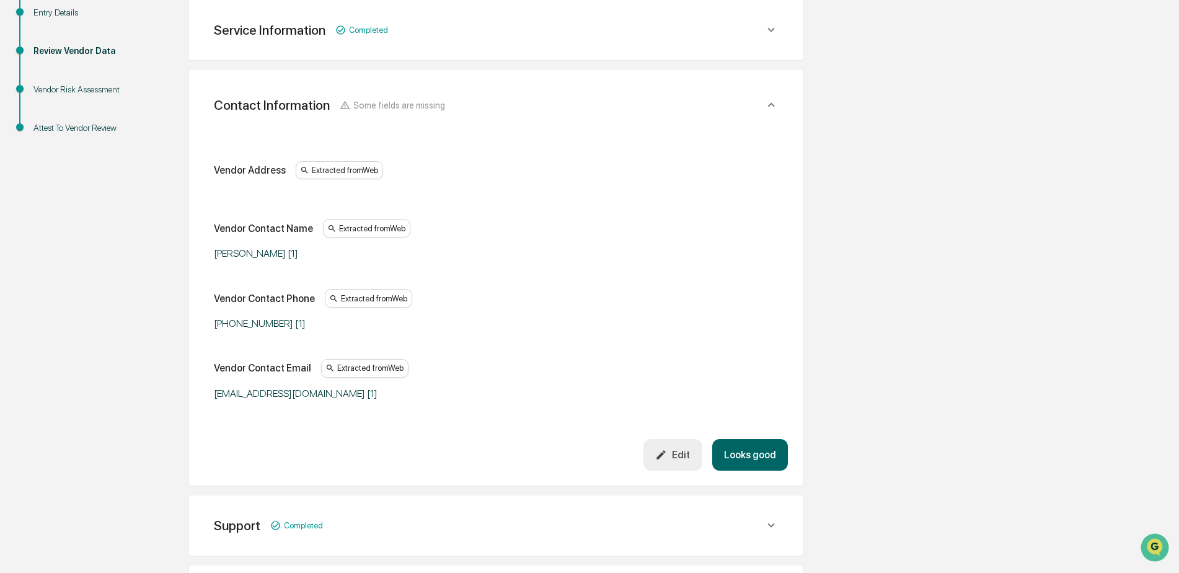 This screenshot has height=573, width=1179. Describe the element at coordinates (130, 101) in the screenshot. I see `div: Start new chat` at that location.